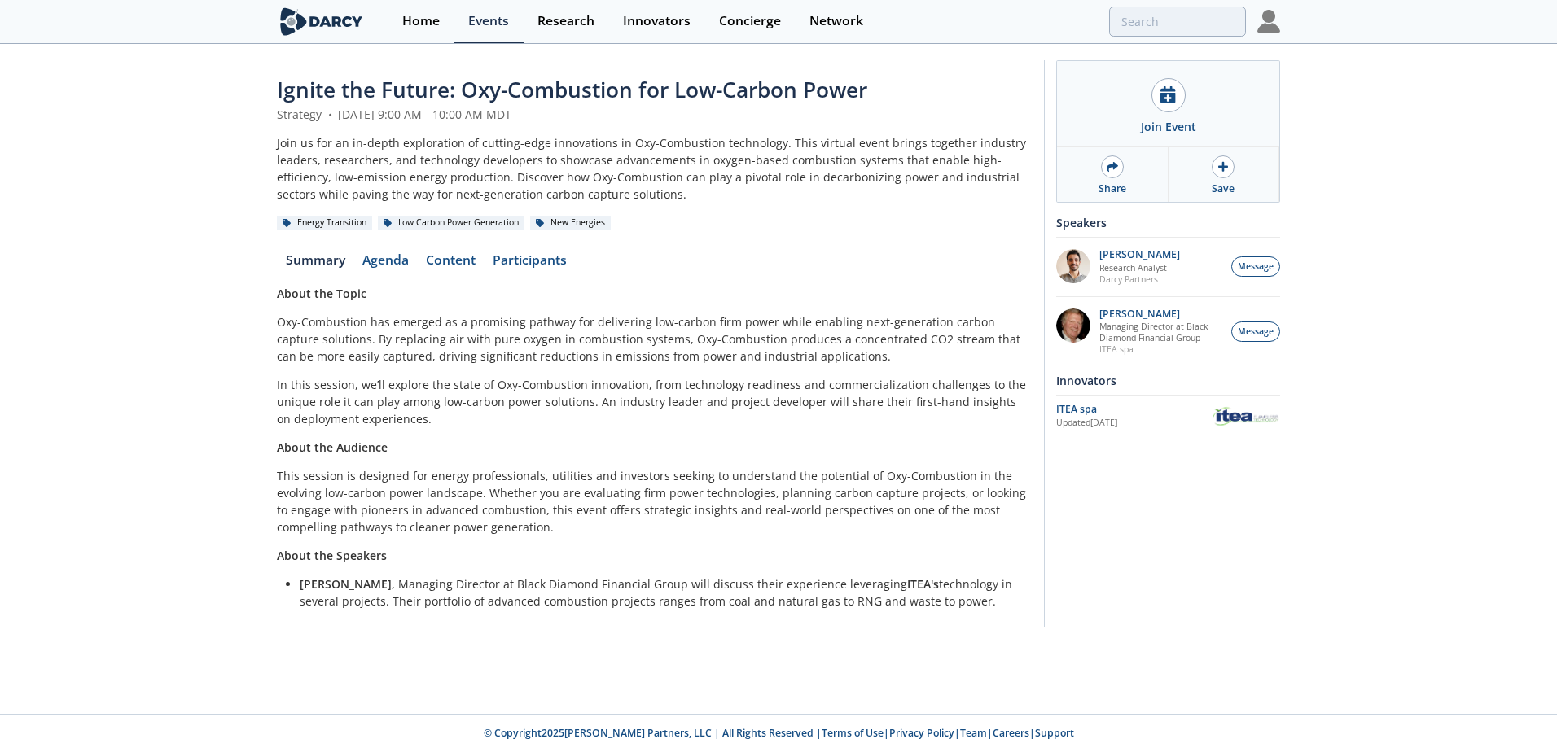 Image resolution: width=1557 pixels, height=752 pixels. What do you see at coordinates (1073, 326) in the screenshot?
I see `img: 5c882eca-8b14-43be-9dc2-518e113e9a37` at bounding box center [1073, 326].